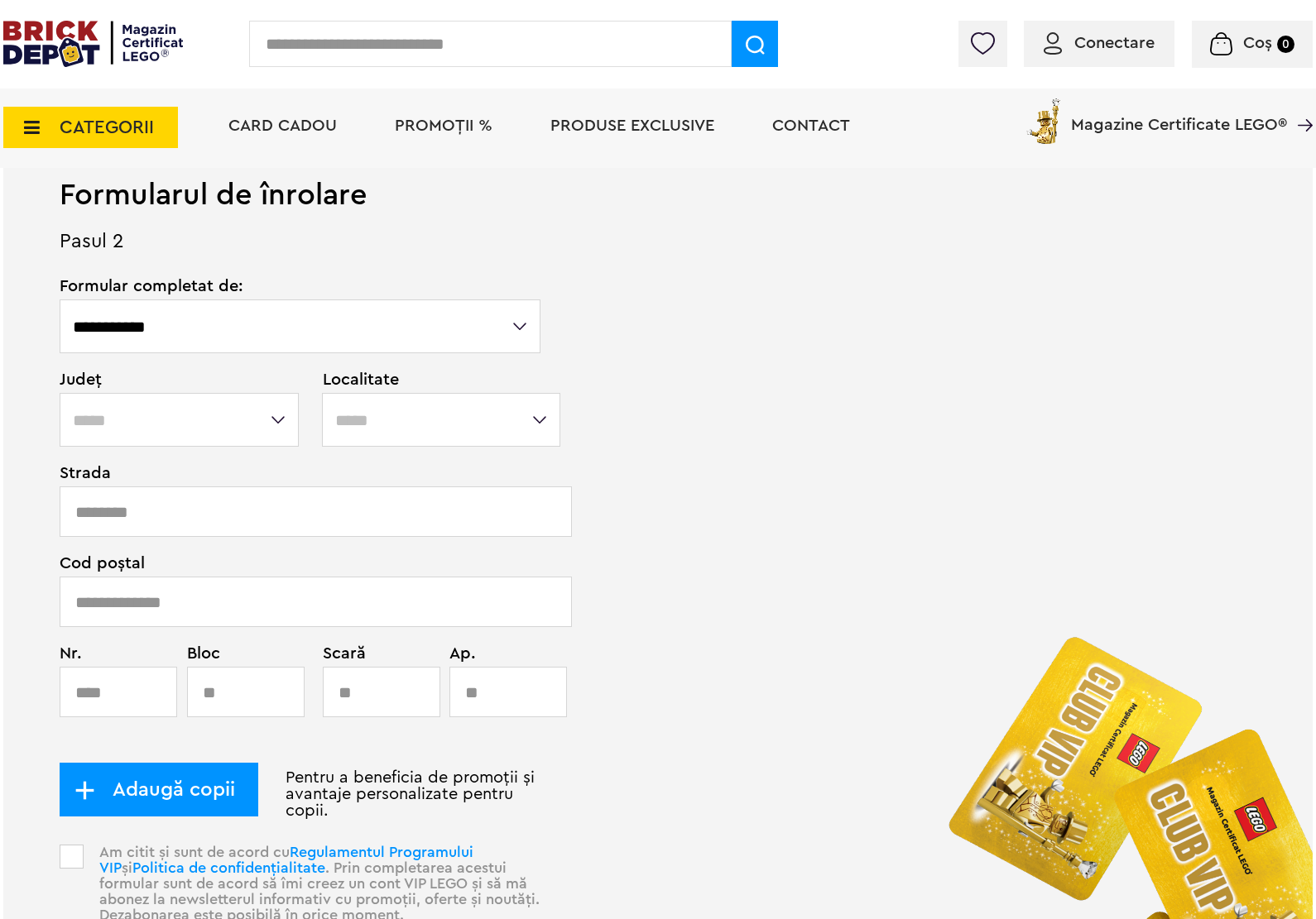  What do you see at coordinates (633, 126) in the screenshot?
I see `a: Produse exclusive` at bounding box center [633, 126].